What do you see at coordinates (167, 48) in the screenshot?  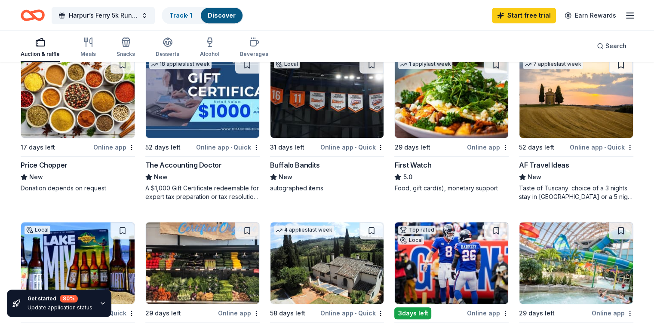 I see `button: Desserts` at bounding box center [167, 48].